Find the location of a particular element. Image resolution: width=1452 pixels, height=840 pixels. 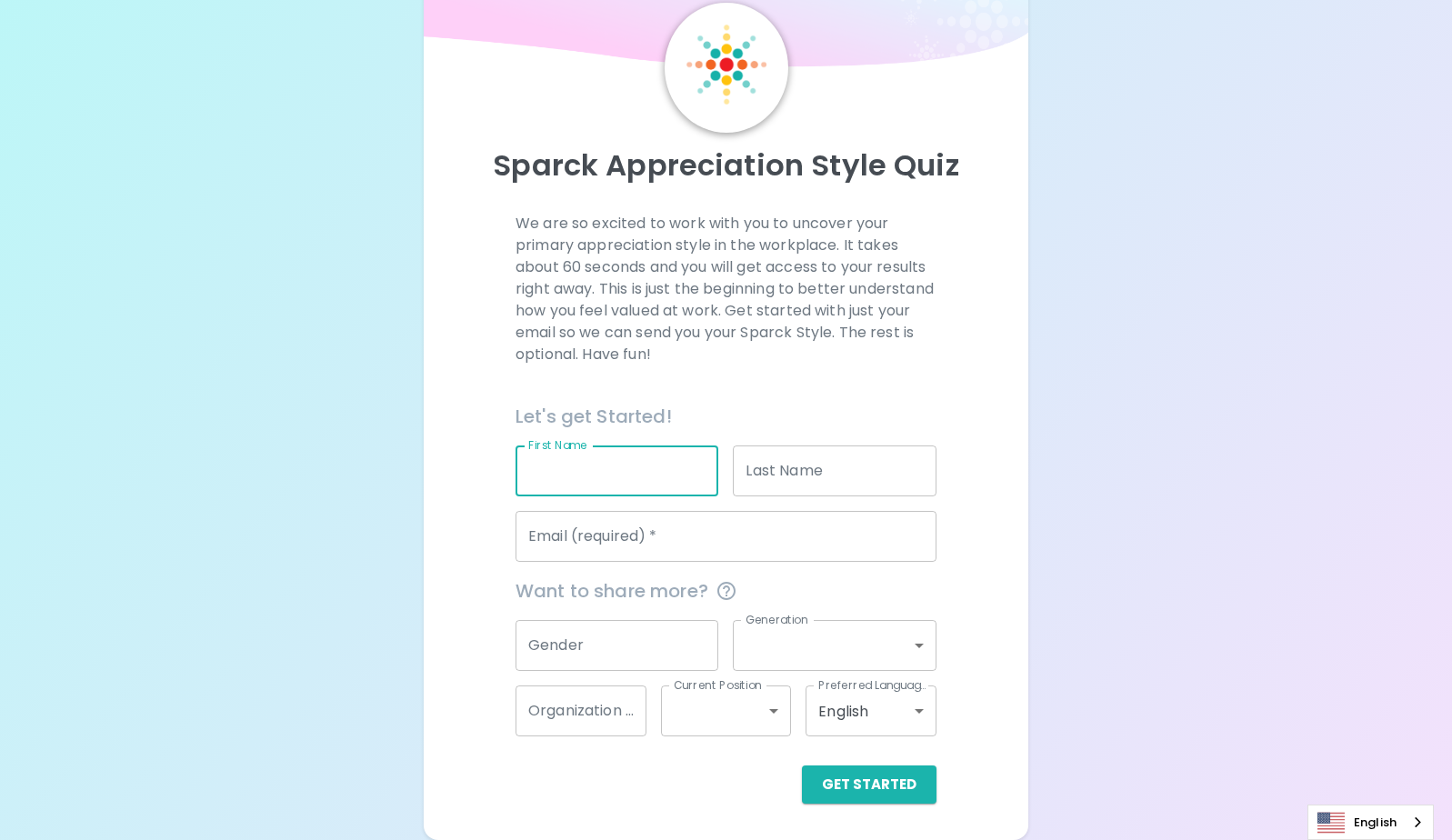

h6: Let's get Started! is located at coordinates (725, 417).